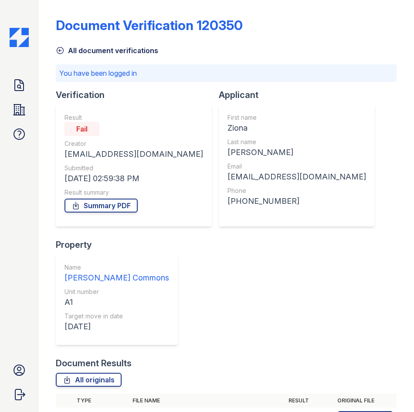  Describe the element at coordinates (226, 73) in the screenshot. I see `p: You have been logged in` at that location.